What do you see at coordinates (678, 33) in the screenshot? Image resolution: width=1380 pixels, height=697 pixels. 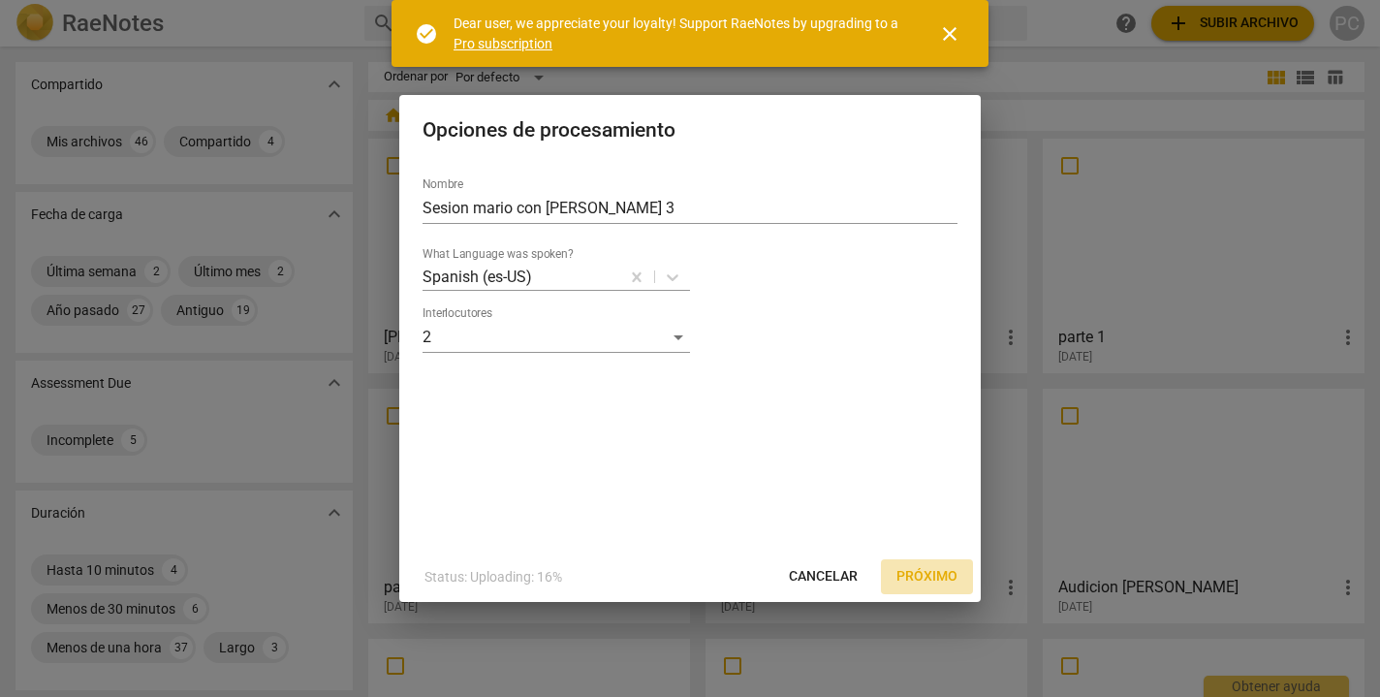 I see `div: Dear user, we appreciate your loyalty! Support RaeNotes by upgrading to a` at bounding box center [678, 33].